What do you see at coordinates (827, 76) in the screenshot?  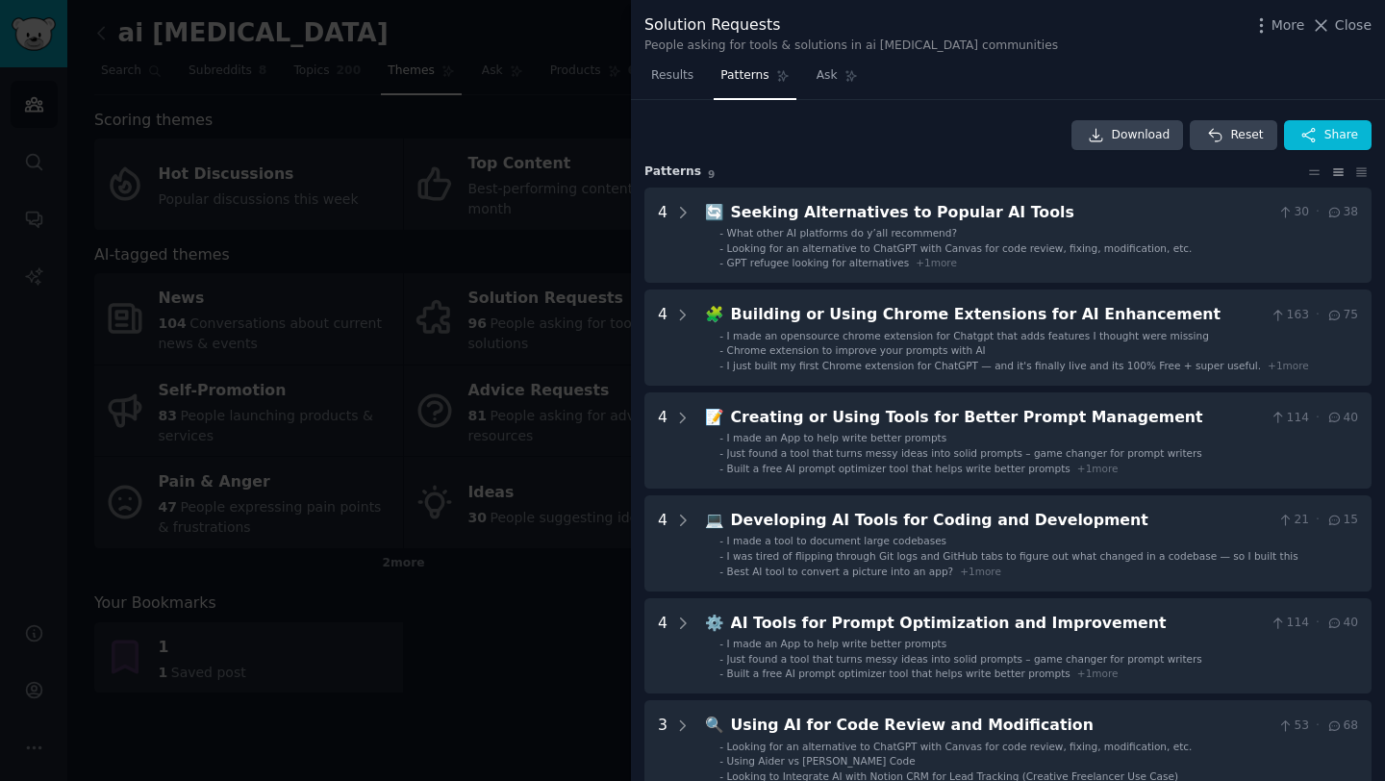 I see `span: Ask` at bounding box center [827, 76].